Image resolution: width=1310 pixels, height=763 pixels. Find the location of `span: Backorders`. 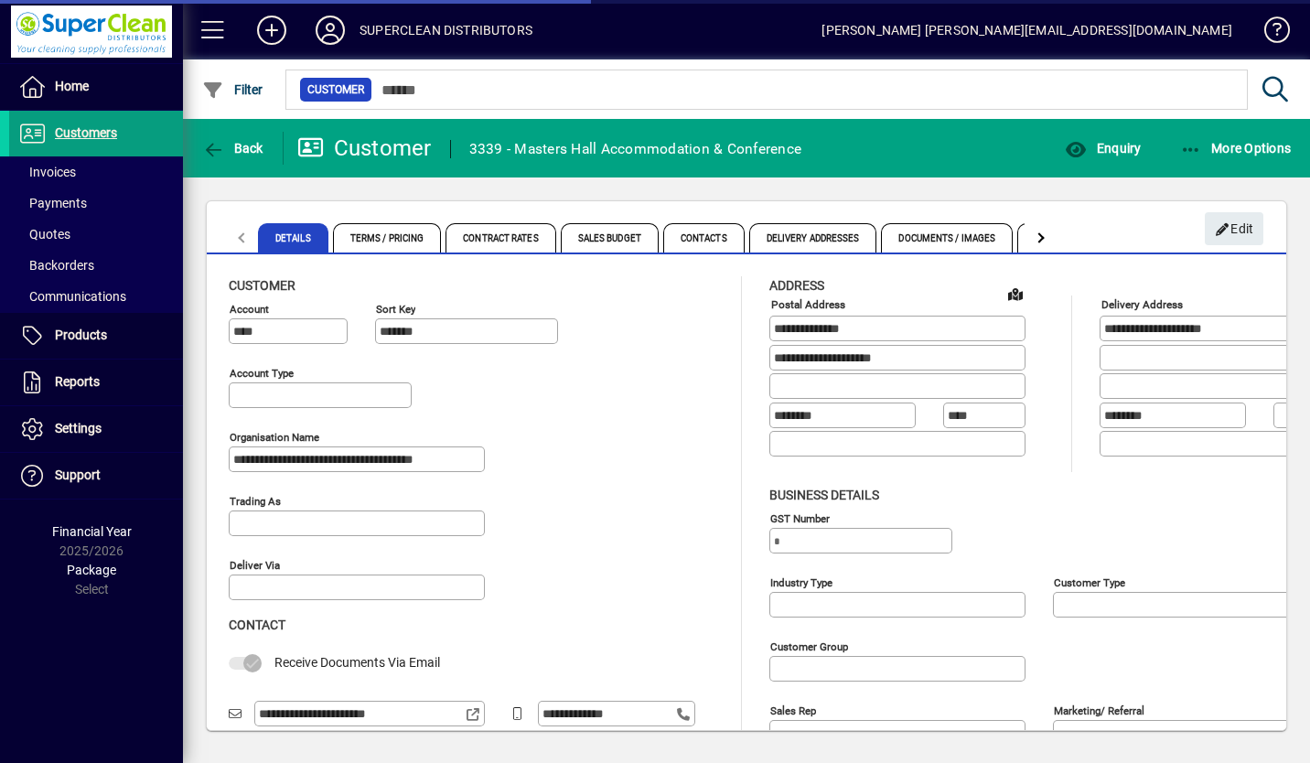

span: Backorders is located at coordinates (56, 265).